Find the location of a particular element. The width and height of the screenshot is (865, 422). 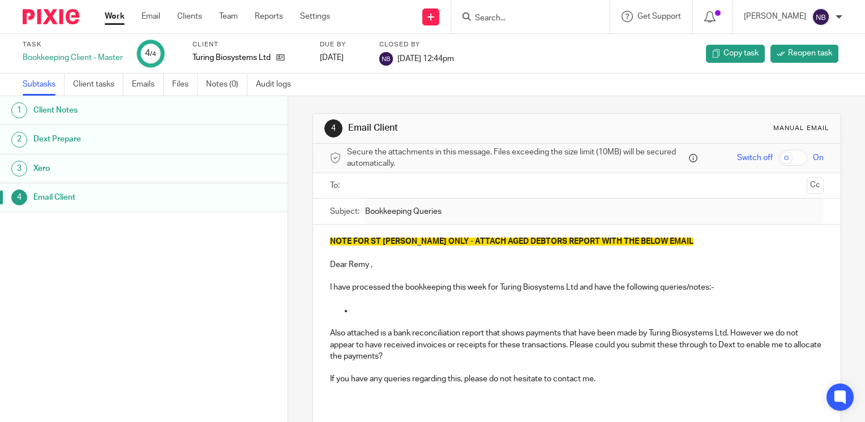

div: 1 is located at coordinates (19, 110).